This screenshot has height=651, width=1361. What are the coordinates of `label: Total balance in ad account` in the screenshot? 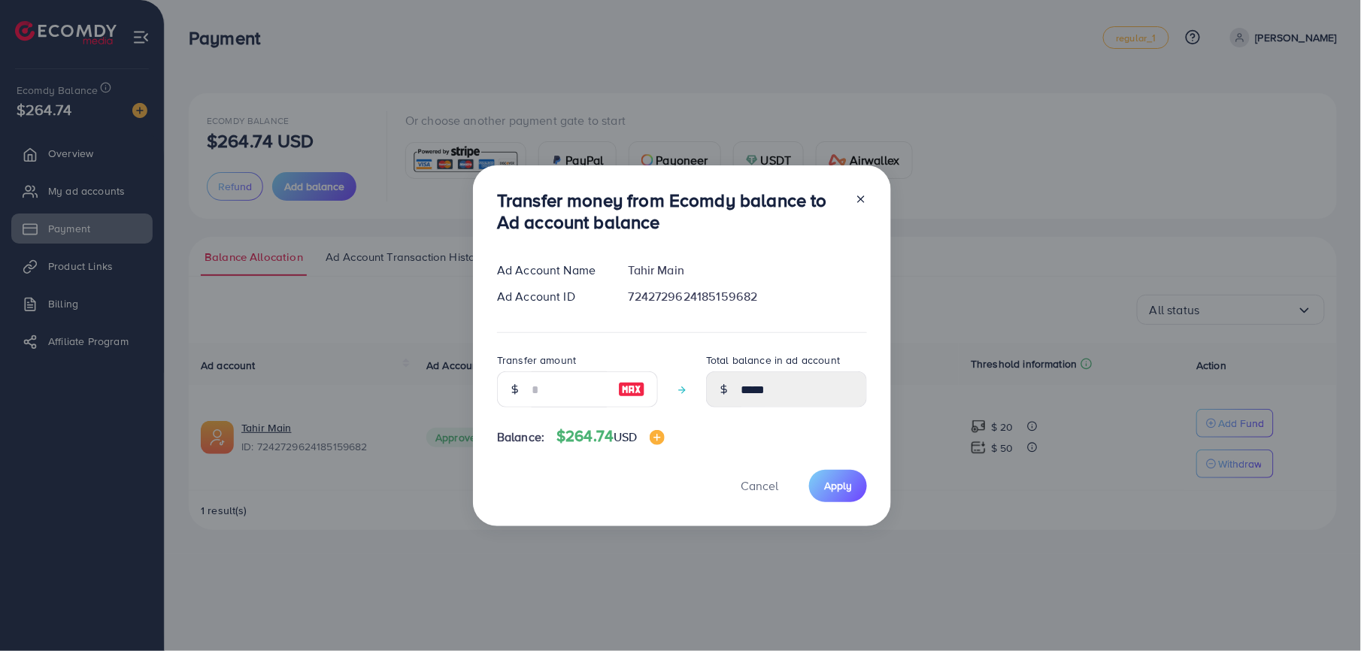 It's located at (773, 360).